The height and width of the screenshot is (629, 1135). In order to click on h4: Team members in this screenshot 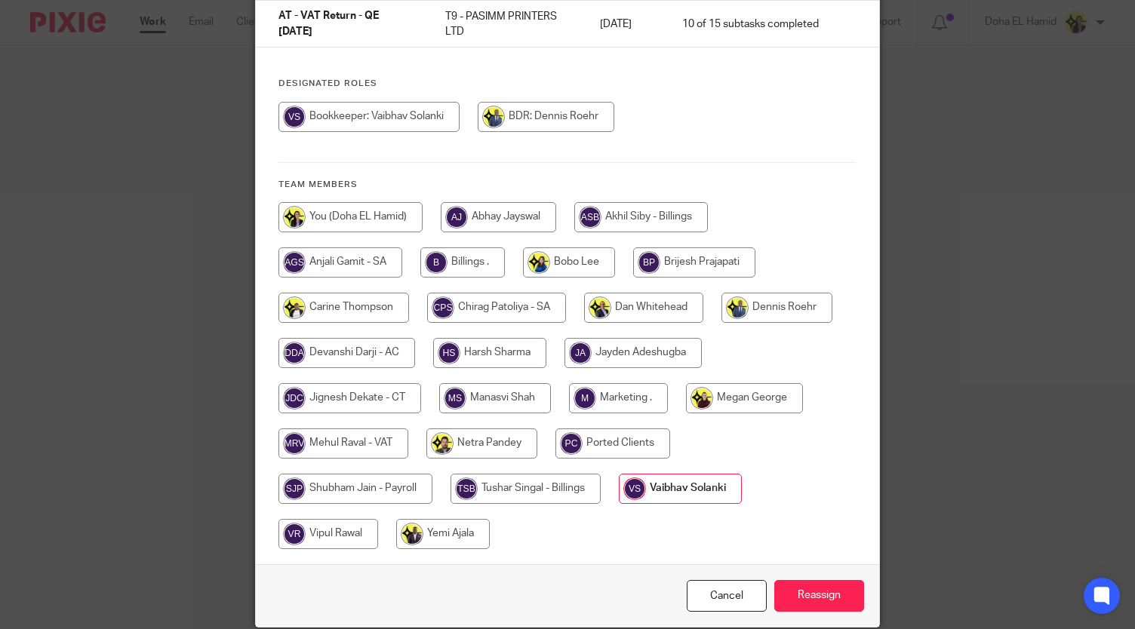, I will do `click(567, 185)`.